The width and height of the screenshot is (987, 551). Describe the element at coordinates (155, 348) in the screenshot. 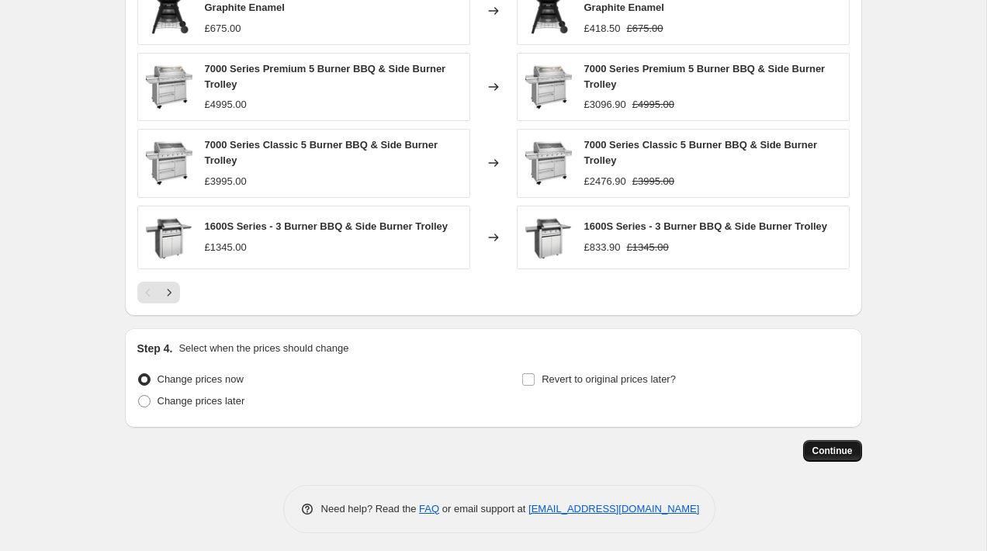

I see `h2: Step 4.` at that location.